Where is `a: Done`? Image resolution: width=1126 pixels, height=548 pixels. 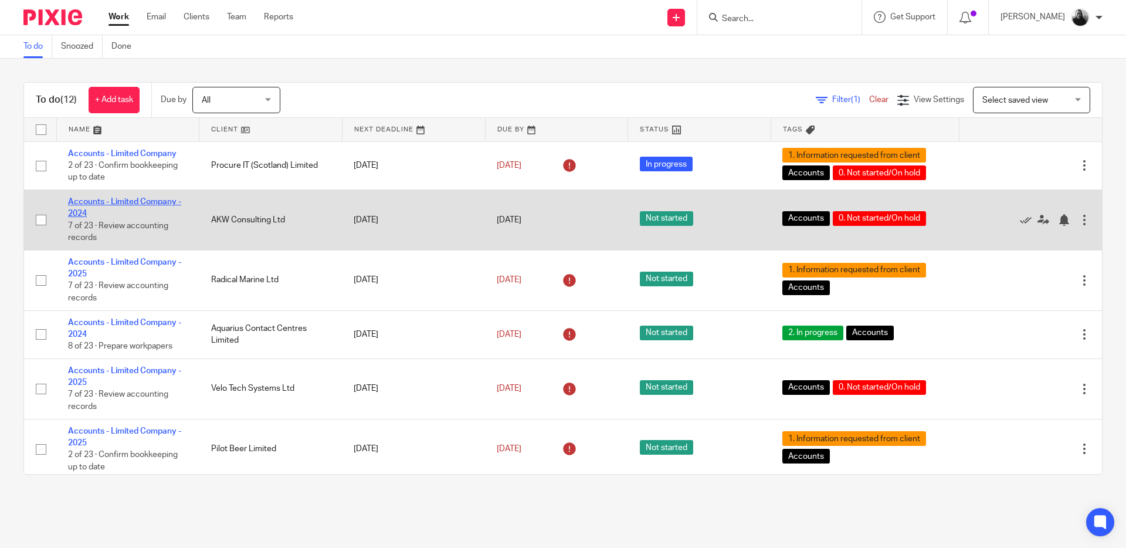
a: Done is located at coordinates (126, 46).